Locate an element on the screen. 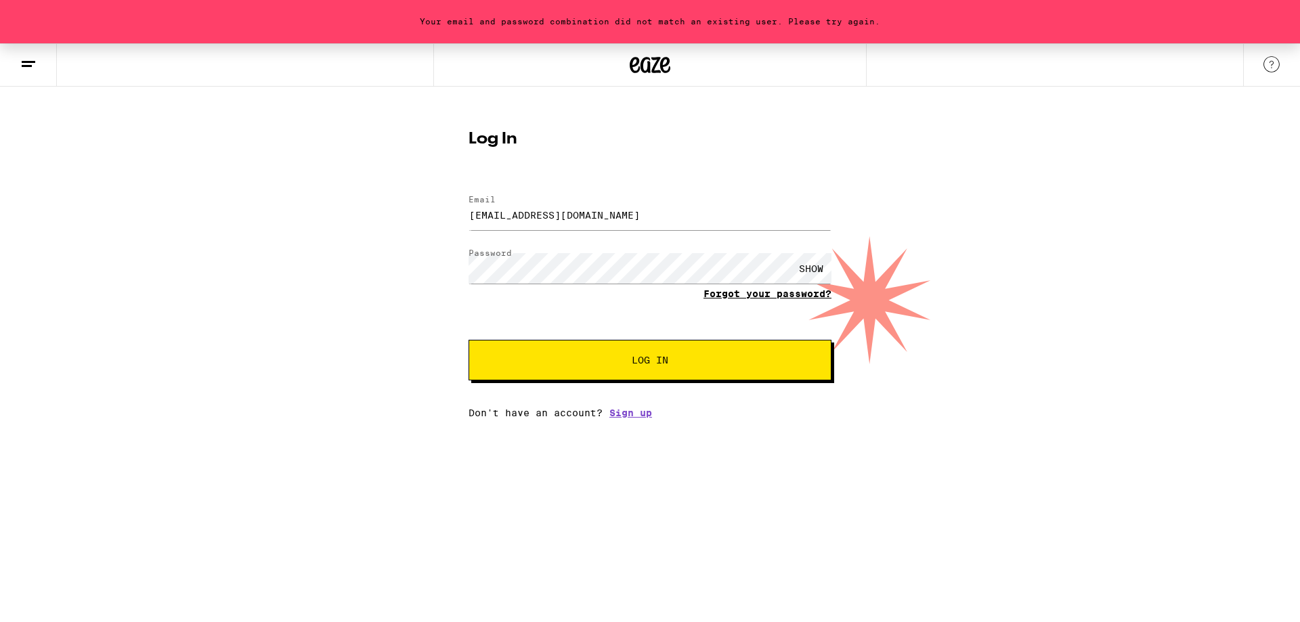 This screenshot has height=622, width=1300. span: Log In is located at coordinates (650, 360).